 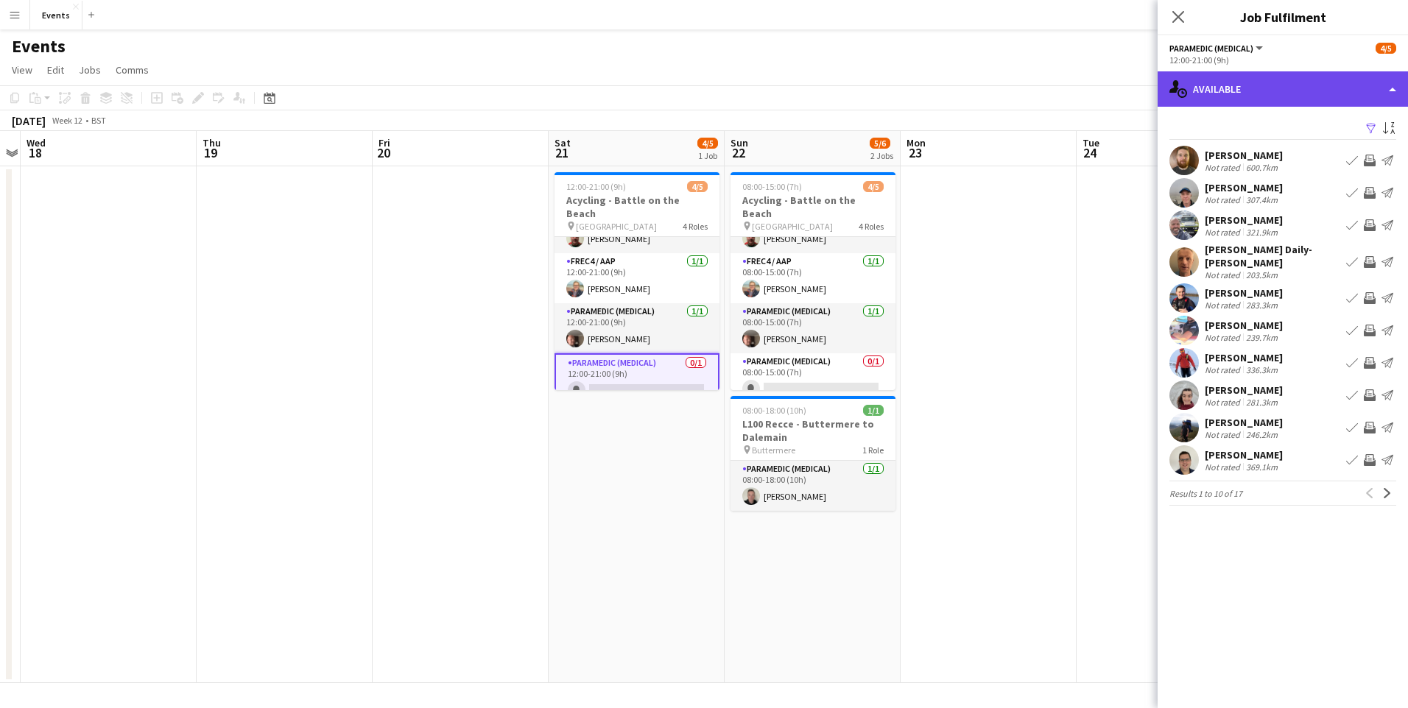 I want to click on div: 369.1km, so click(x=1261, y=467).